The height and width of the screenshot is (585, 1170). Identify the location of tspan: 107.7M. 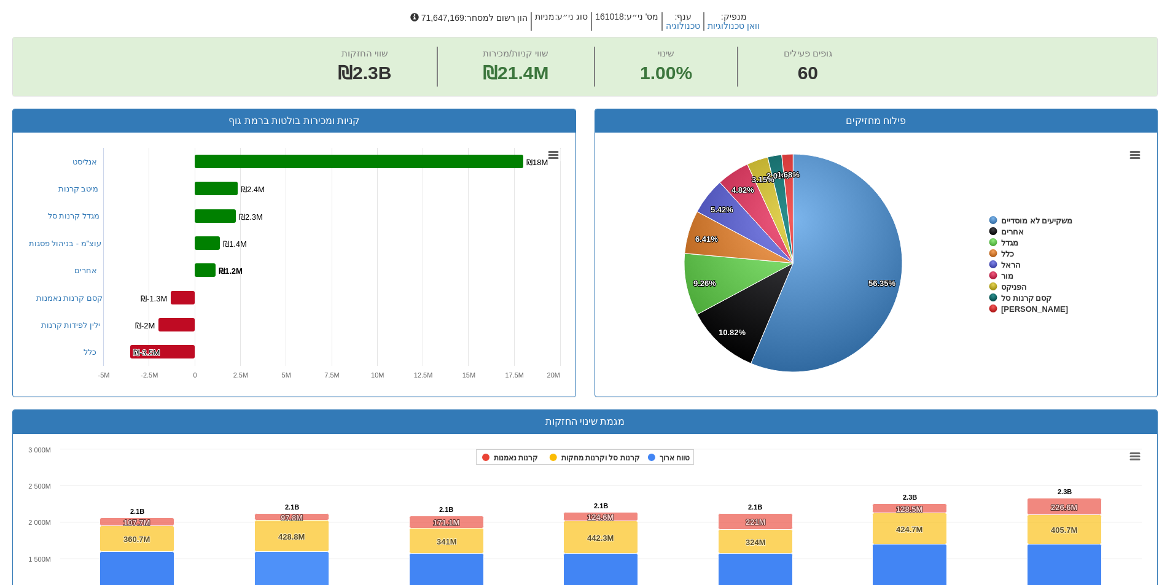
(136, 522).